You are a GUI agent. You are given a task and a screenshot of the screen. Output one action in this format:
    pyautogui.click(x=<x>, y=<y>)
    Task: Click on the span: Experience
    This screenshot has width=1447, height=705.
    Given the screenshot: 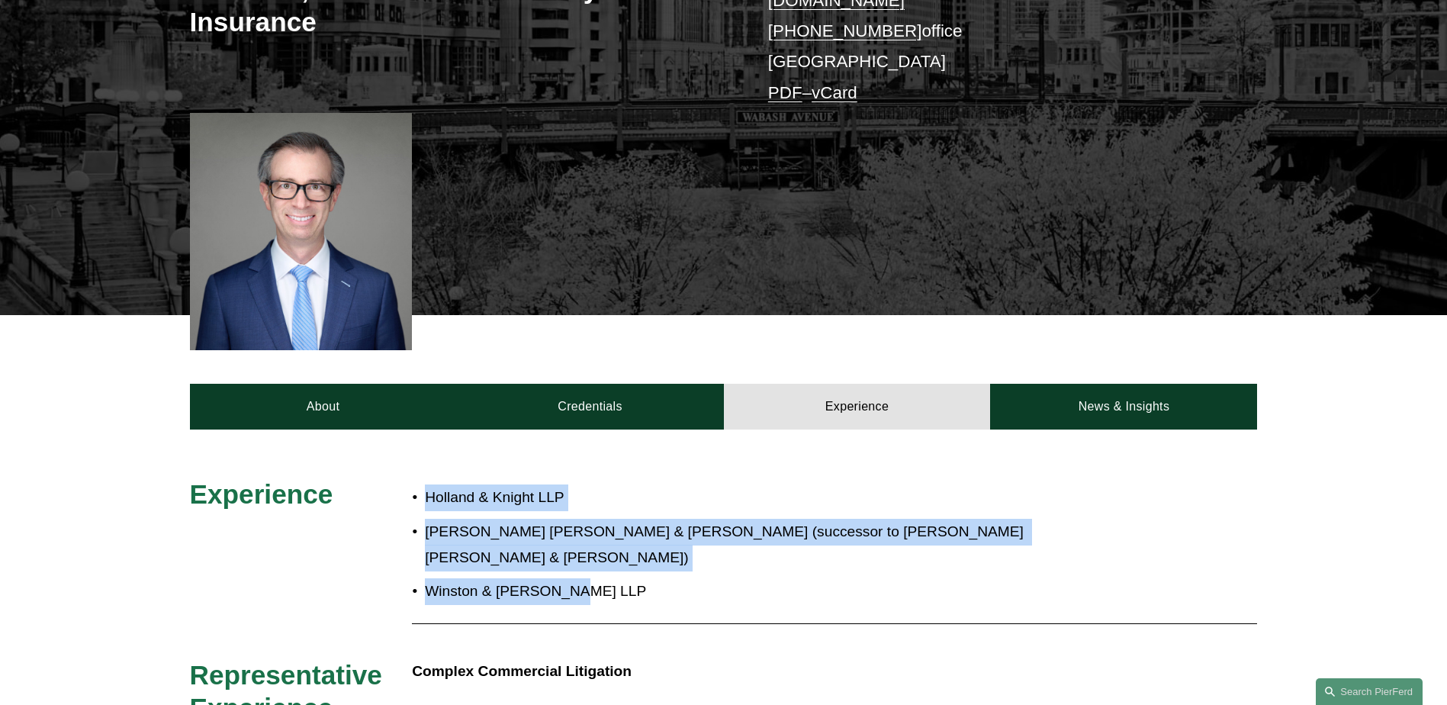 What is the action you would take?
    pyautogui.click(x=262, y=493)
    